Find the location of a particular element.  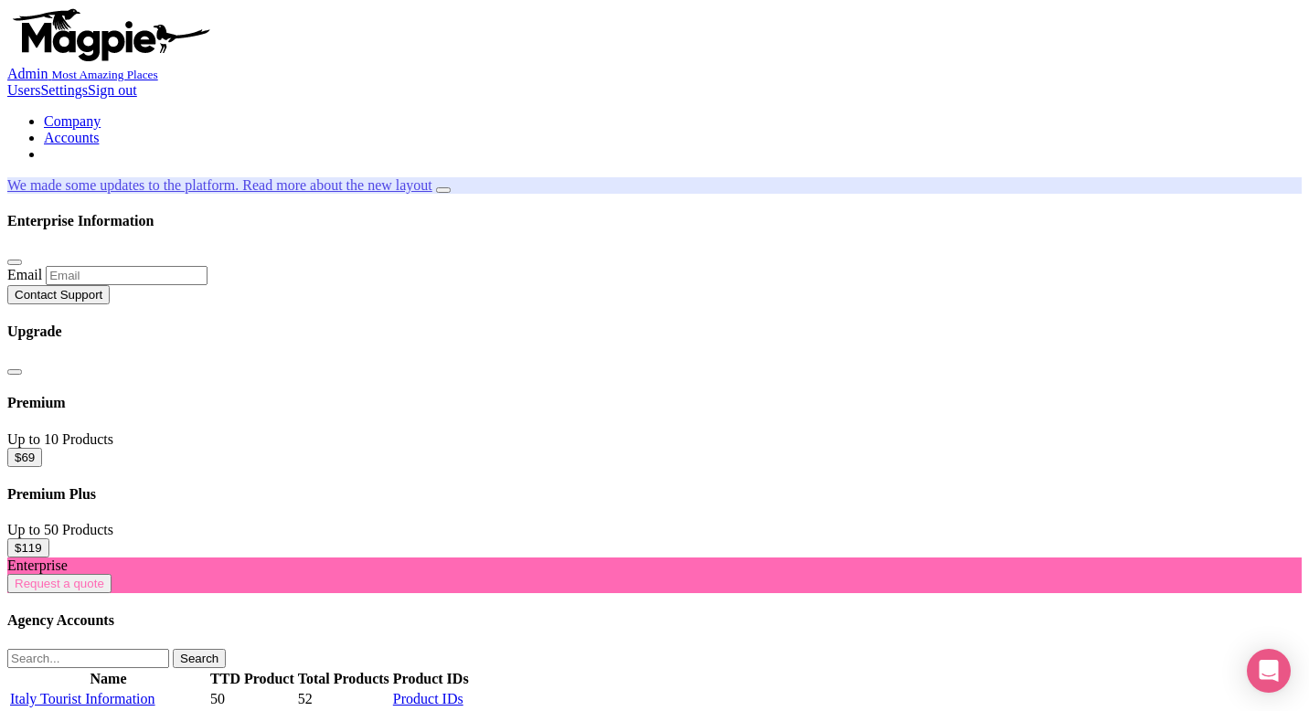

label: Email is located at coordinates (25, 274).